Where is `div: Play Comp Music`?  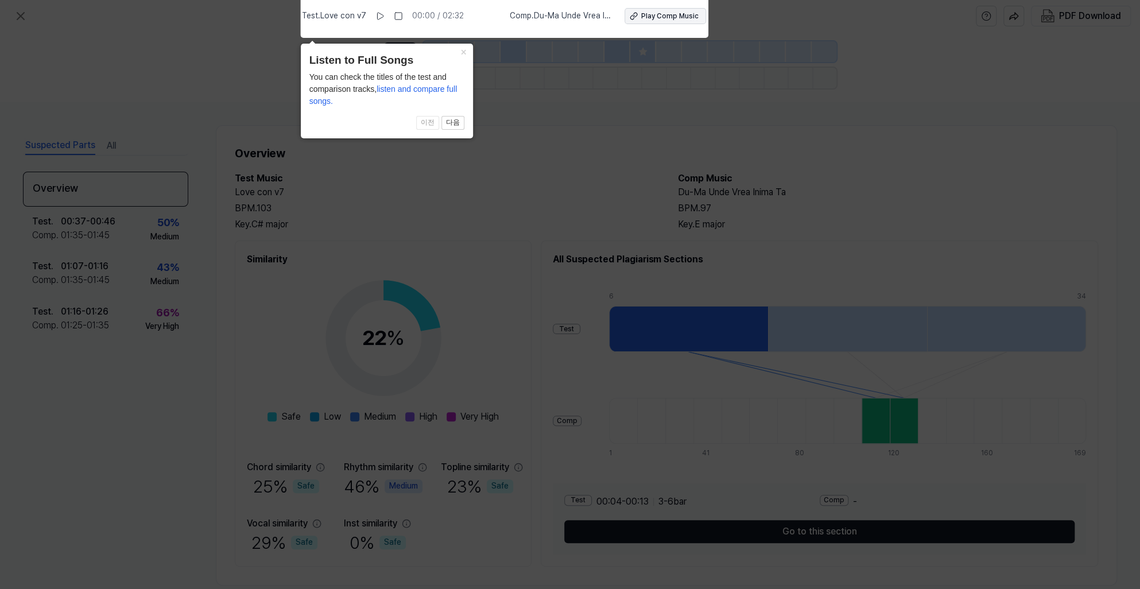
div: Play Comp Music is located at coordinates (670, 16).